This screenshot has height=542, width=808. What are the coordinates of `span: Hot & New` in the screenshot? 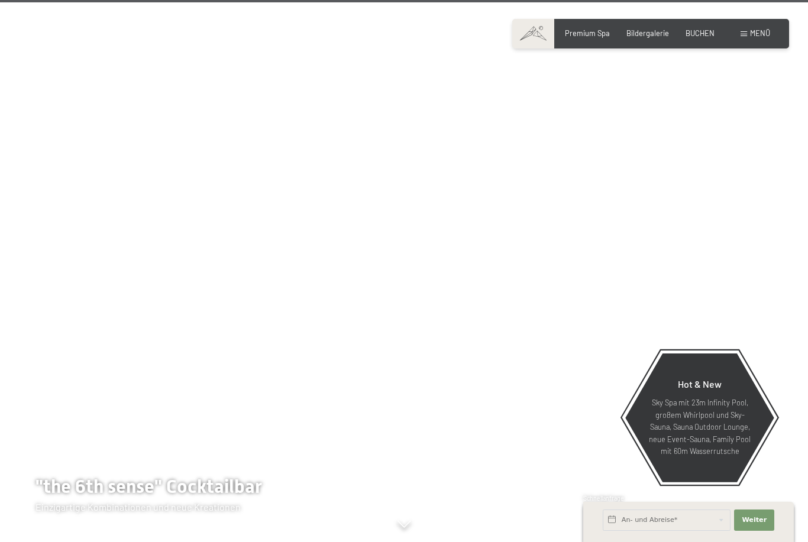 It's located at (699, 384).